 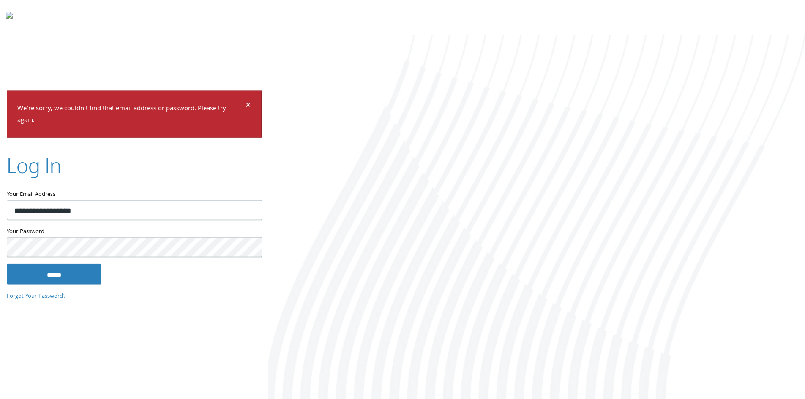 I want to click on p: We're sorry, we couldn't find that email address or password. Please try again., so click(x=131, y=115).